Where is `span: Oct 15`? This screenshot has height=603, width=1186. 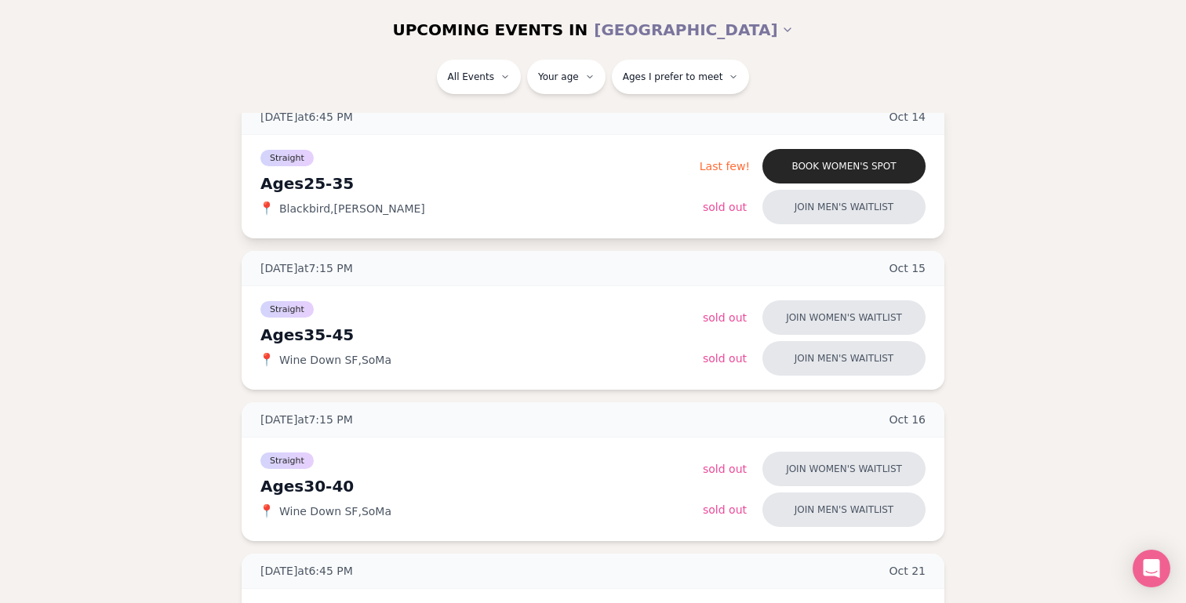
span: Oct 15 is located at coordinates (908, 268).